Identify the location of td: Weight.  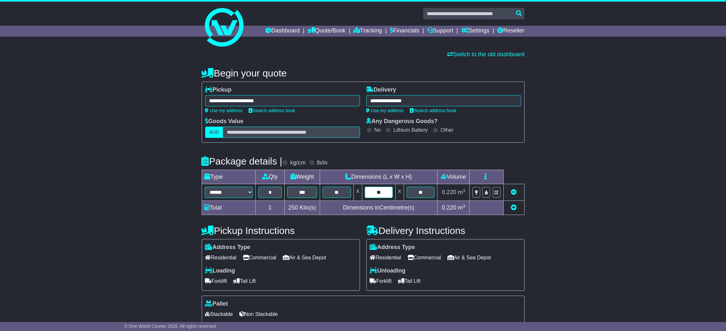
(302, 177).